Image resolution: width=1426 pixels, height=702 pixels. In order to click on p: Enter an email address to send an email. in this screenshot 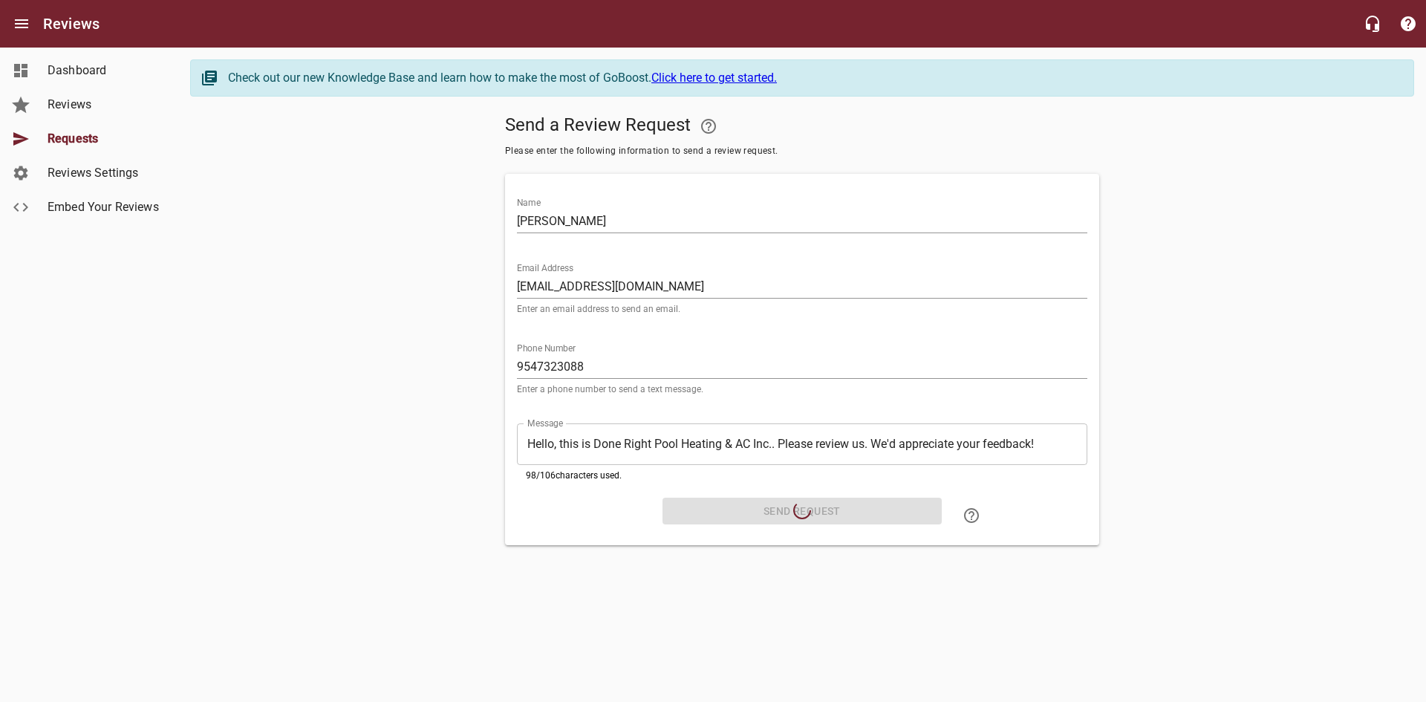, I will do `click(802, 309)`.